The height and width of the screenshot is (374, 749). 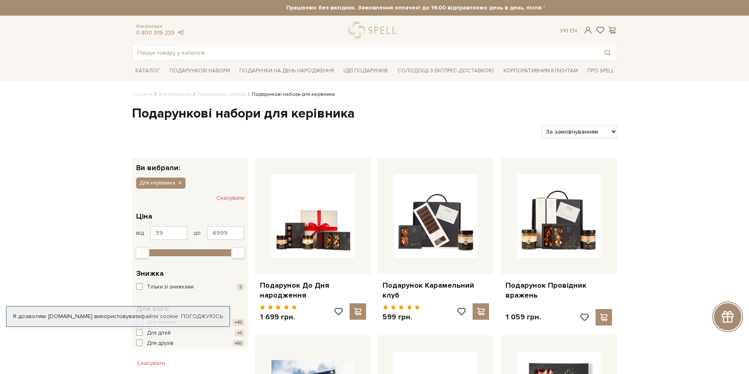 What do you see at coordinates (607, 53) in the screenshot?
I see `button: Пошук товару у каталозі` at bounding box center [607, 53].